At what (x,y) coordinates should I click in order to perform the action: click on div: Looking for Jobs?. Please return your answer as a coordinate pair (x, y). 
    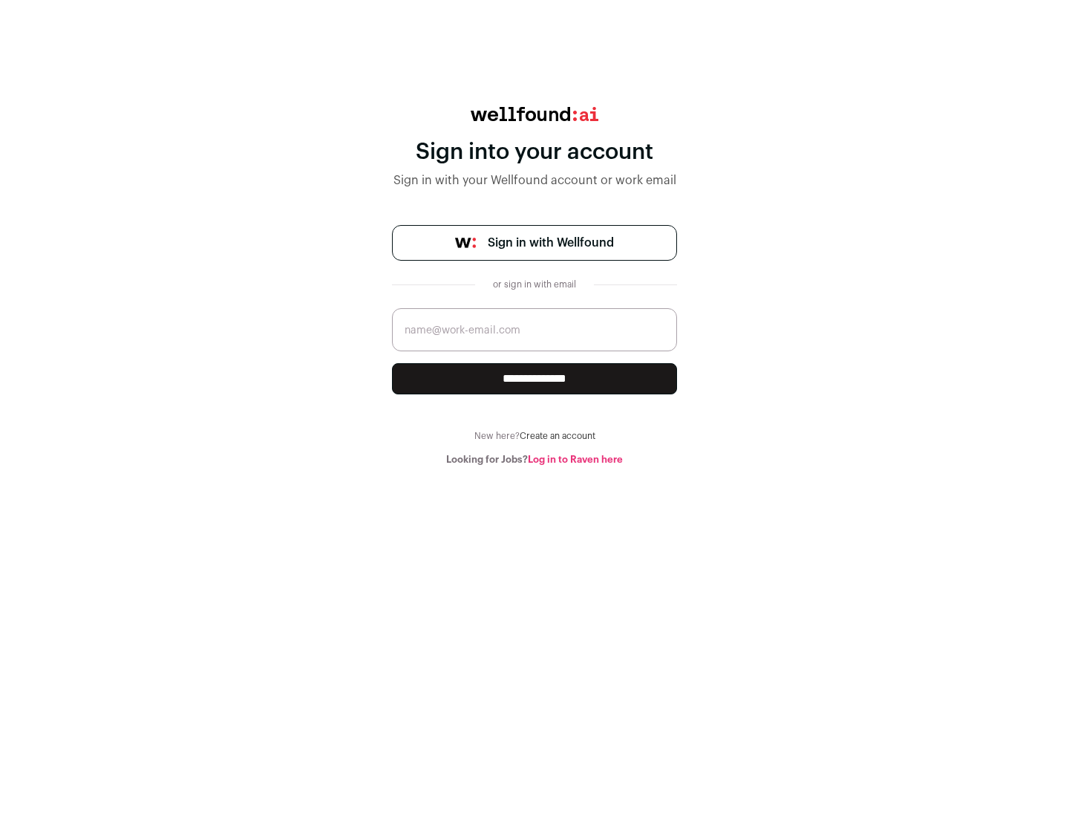
    Looking at the image, I should click on (535, 460).